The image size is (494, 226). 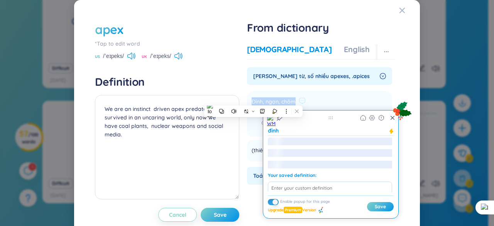 What do you see at coordinates (167, 82) in the screenshot?
I see `h4: Definition` at bounding box center [167, 82].